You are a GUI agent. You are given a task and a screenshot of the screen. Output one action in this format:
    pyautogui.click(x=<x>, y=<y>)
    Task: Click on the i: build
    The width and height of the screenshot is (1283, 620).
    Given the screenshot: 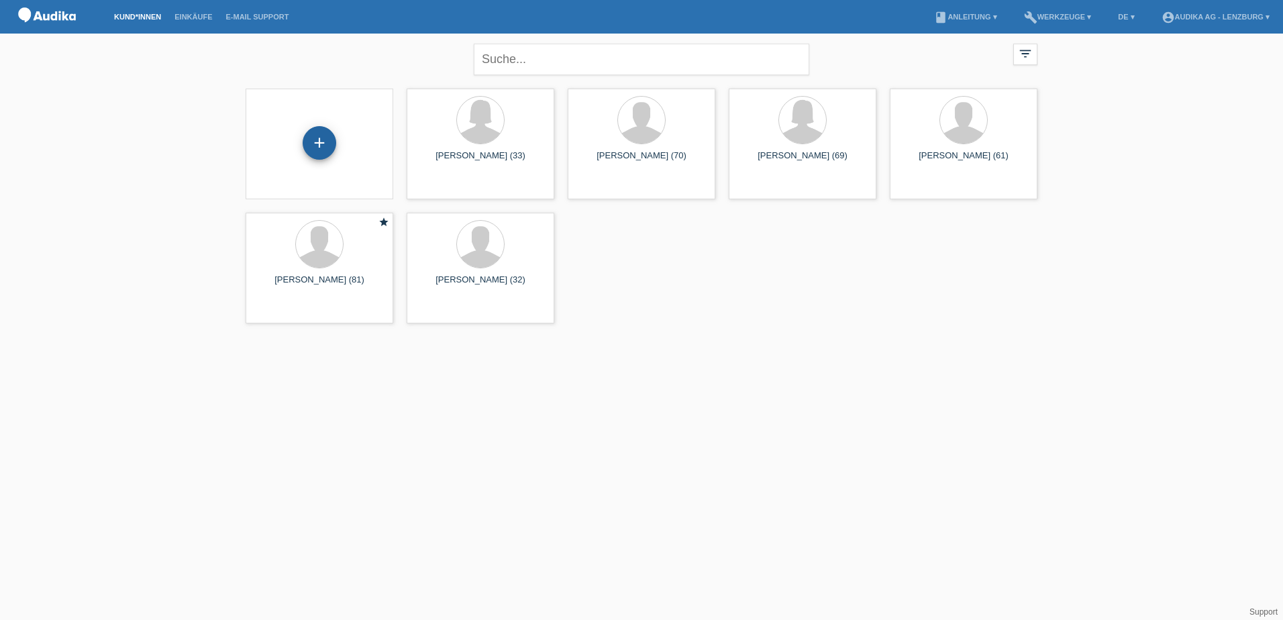 What is the action you would take?
    pyautogui.click(x=1031, y=17)
    